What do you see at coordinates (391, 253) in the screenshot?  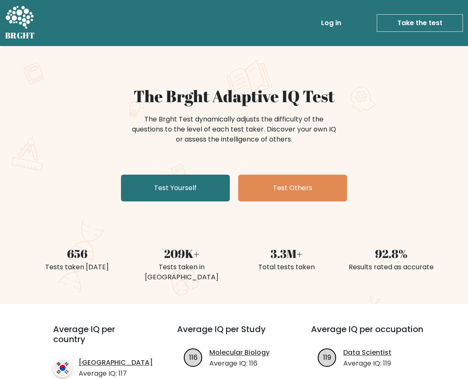 I see `div: 92.8%` at bounding box center [391, 253].